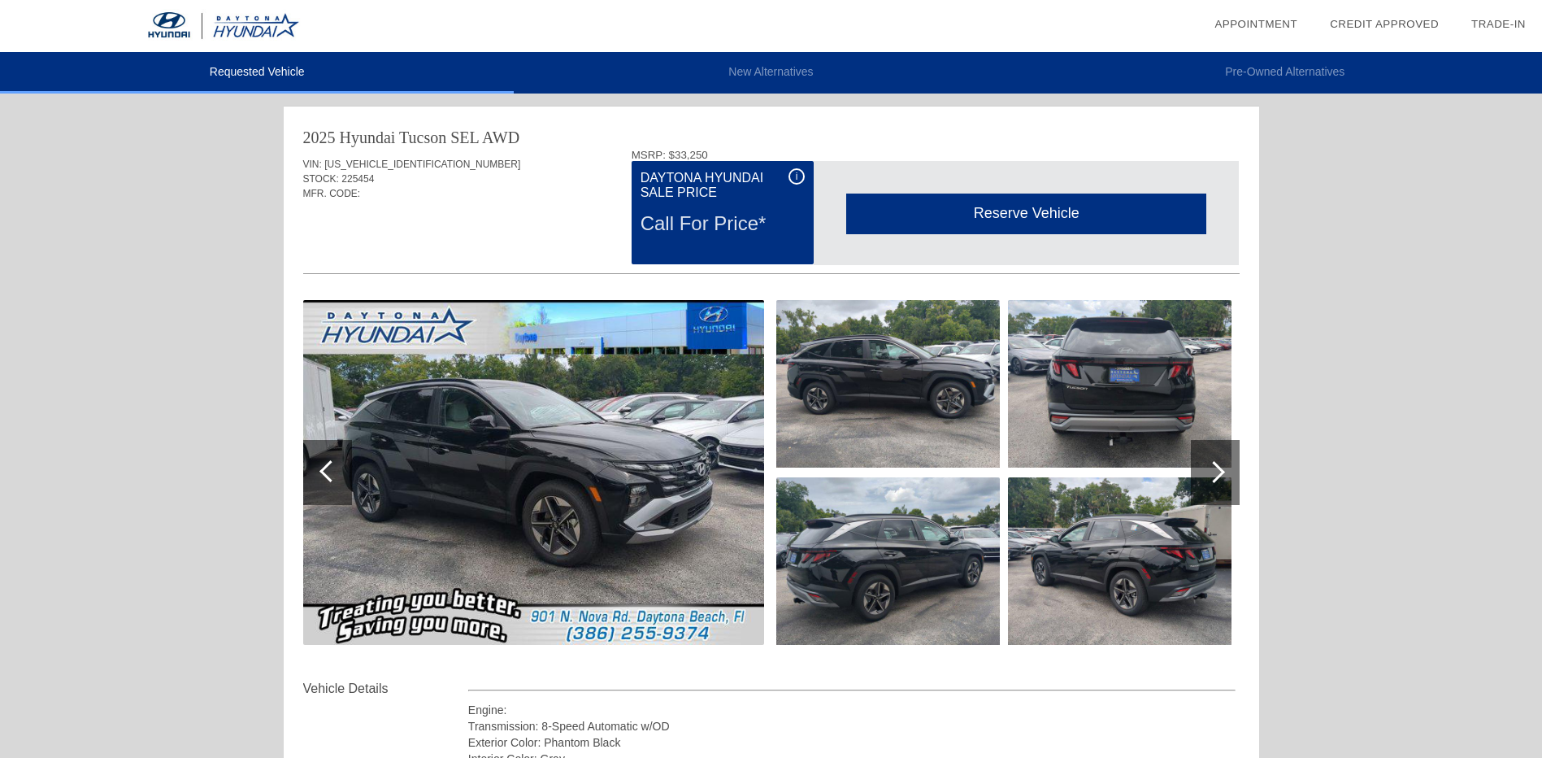 The width and height of the screenshot is (1542, 758). I want to click on span: i, so click(797, 176).